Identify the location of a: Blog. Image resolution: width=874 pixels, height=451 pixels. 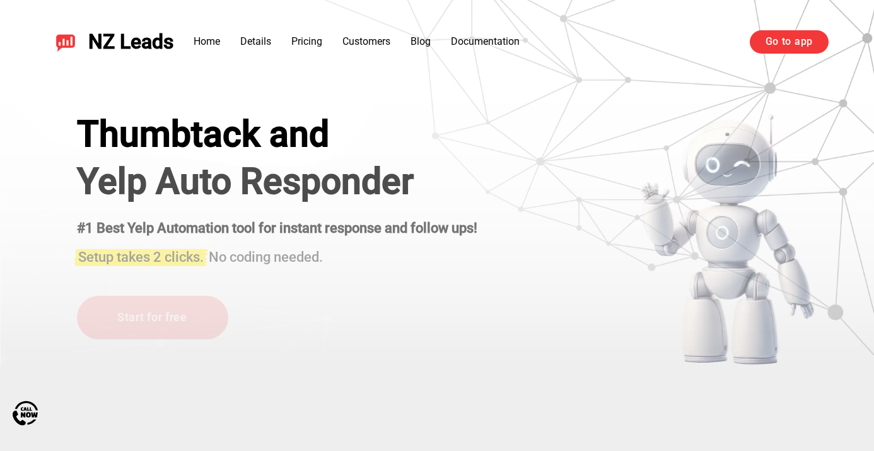
(421, 41).